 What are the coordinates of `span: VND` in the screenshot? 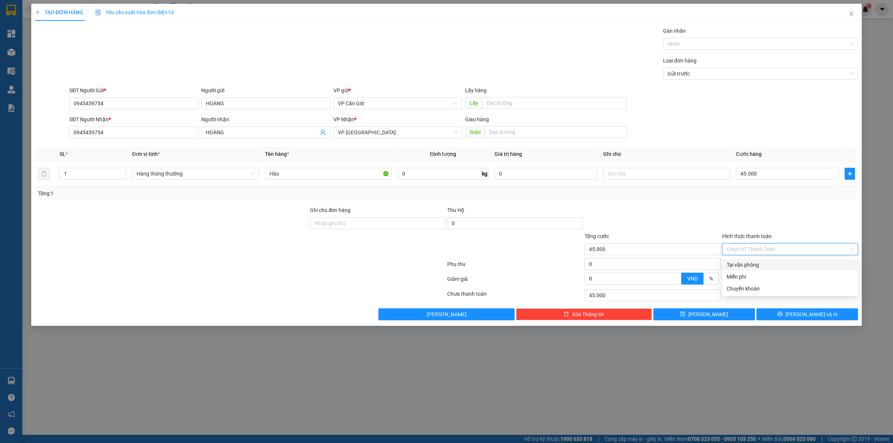 It's located at (693, 279).